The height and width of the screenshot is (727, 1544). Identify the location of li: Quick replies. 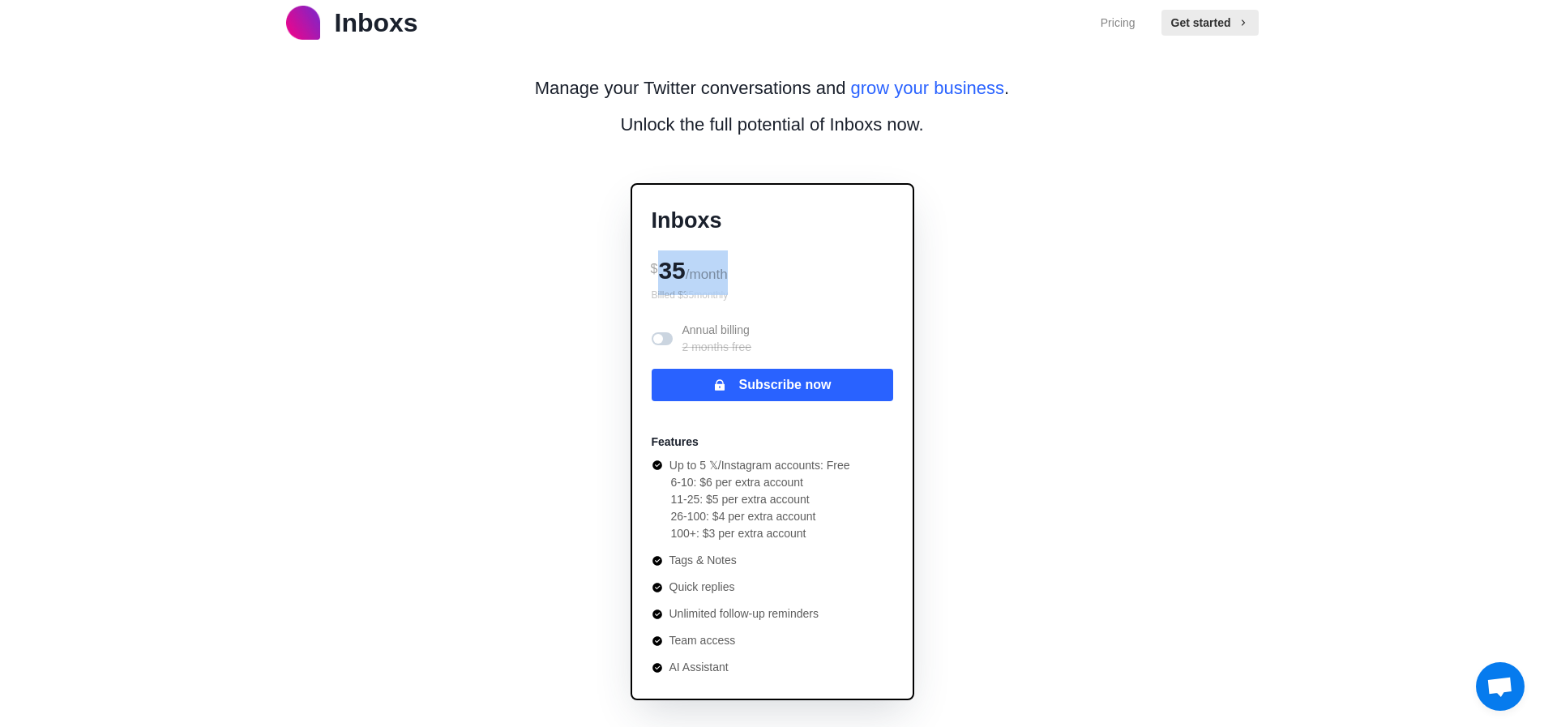
(751, 587).